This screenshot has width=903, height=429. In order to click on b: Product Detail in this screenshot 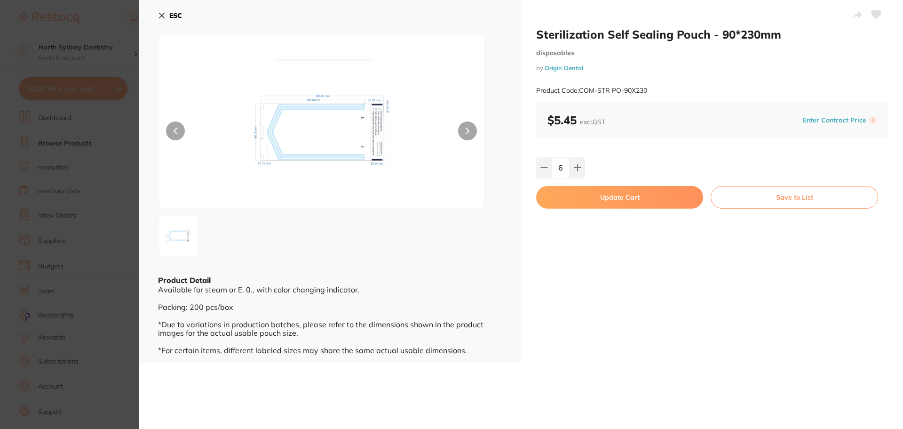, I will do `click(184, 280)`.